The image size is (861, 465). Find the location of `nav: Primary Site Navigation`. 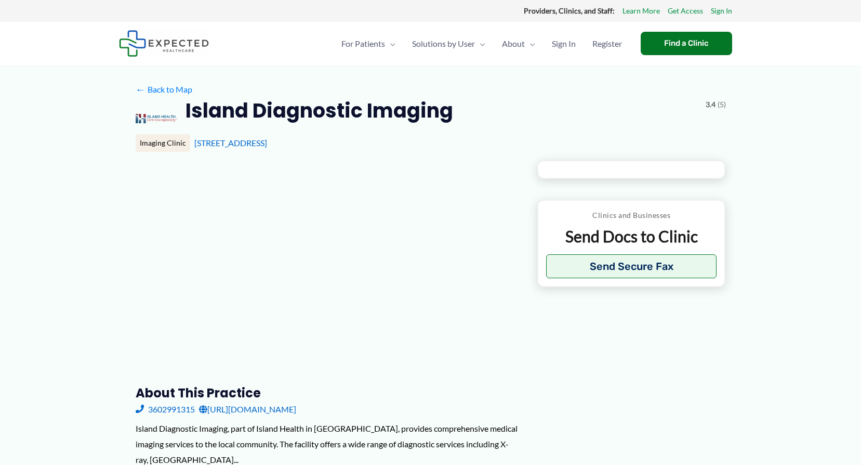

nav: Primary Site Navigation is located at coordinates (482, 44).